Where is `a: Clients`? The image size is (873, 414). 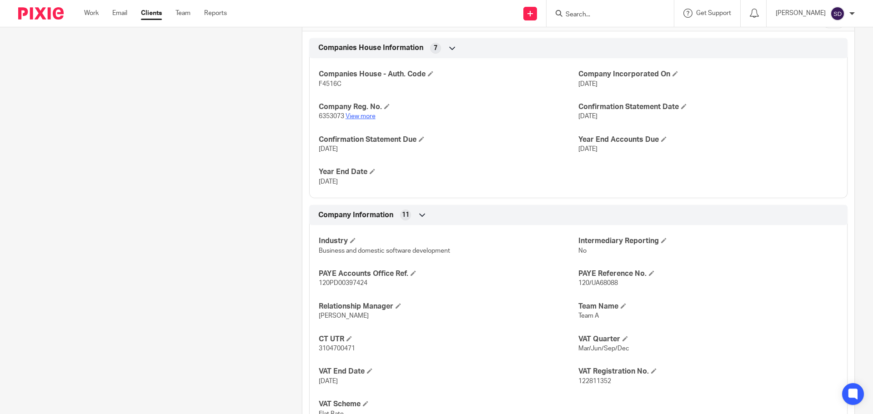 a: Clients is located at coordinates (151, 13).